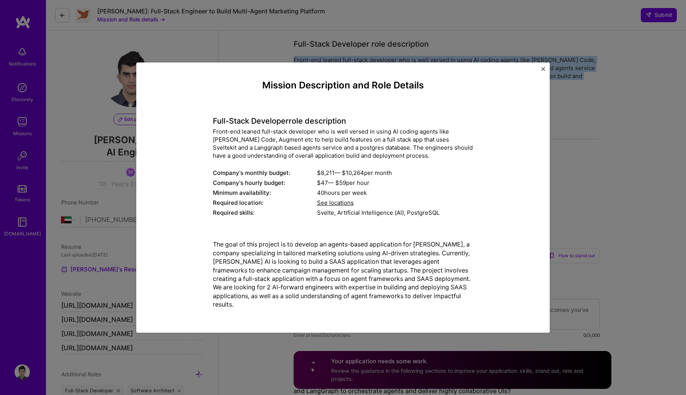  Describe the element at coordinates (265, 183) in the screenshot. I see `div: Company's hourly budget:` at that location.